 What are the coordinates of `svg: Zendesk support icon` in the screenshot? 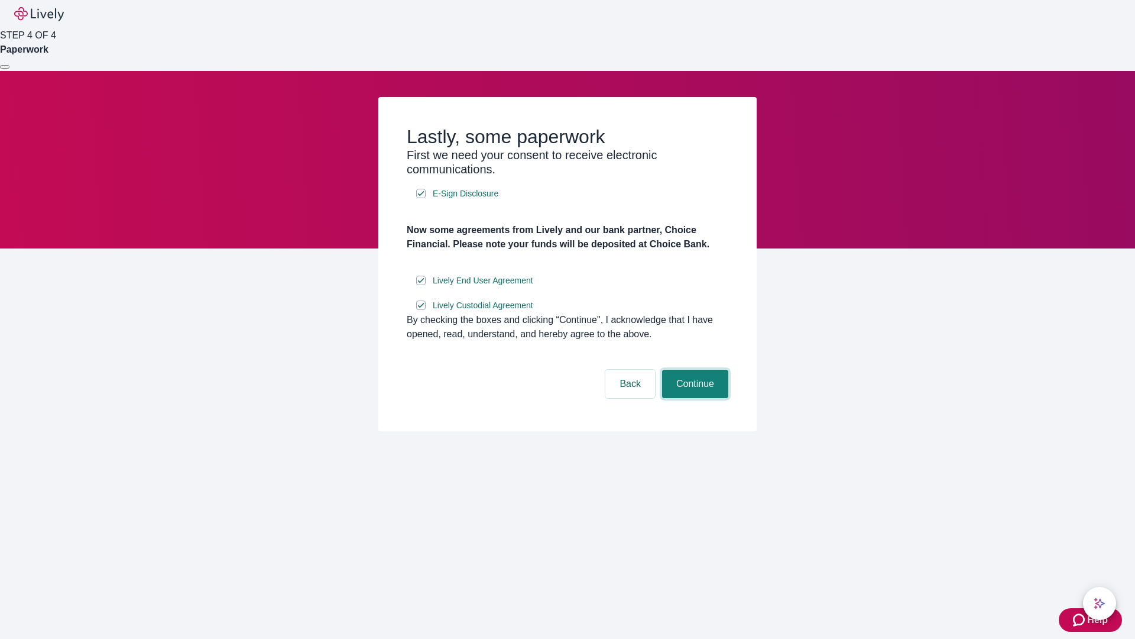 It's located at (1080, 620).